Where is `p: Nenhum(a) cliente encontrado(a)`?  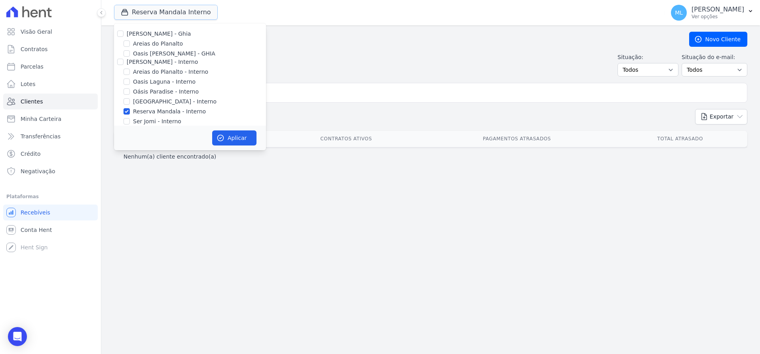 p: Nenhum(a) cliente encontrado(a) is located at coordinates (170, 156).